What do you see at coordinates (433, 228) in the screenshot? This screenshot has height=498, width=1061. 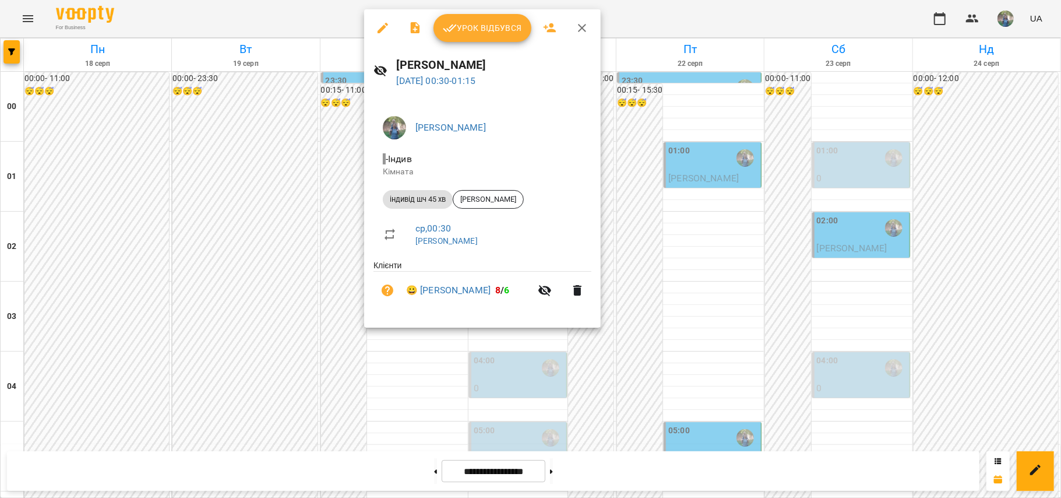 I see `a: ср , 00:30` at bounding box center [433, 228].